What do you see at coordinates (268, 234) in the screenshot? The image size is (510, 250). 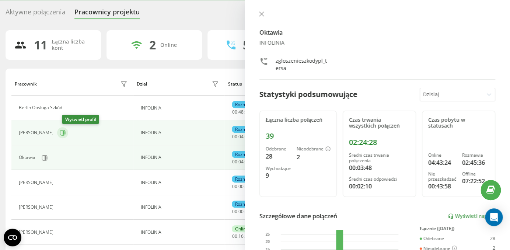 I see `text: 25` at bounding box center [268, 234].